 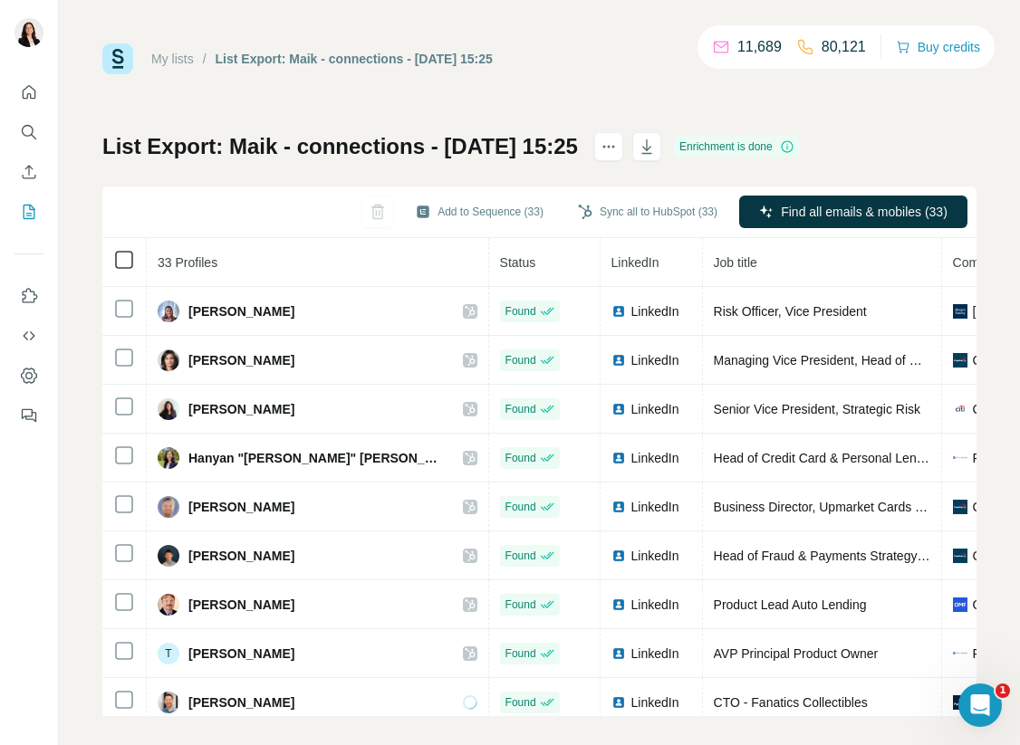 What do you see at coordinates (479, 212) in the screenshot?
I see `button: Add to Sequence (33)` at bounding box center [479, 212].